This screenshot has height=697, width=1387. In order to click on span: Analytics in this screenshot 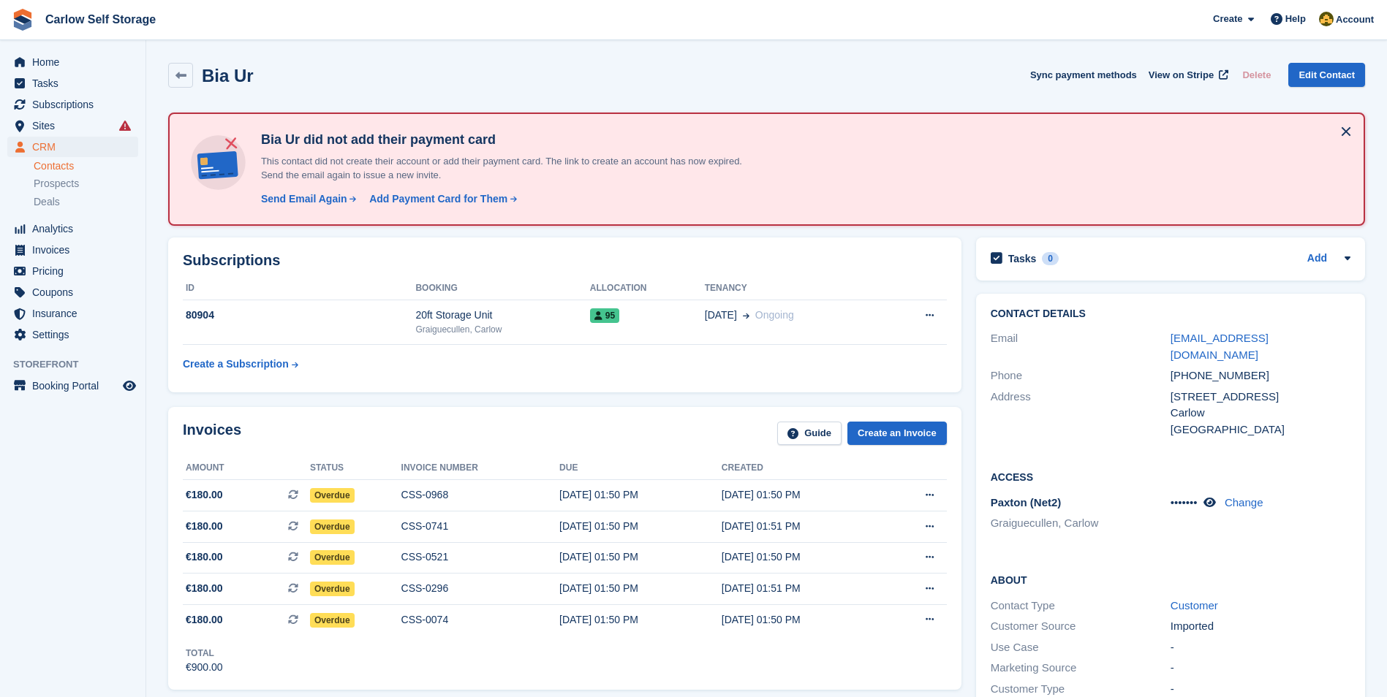, I will do `click(76, 229)`.